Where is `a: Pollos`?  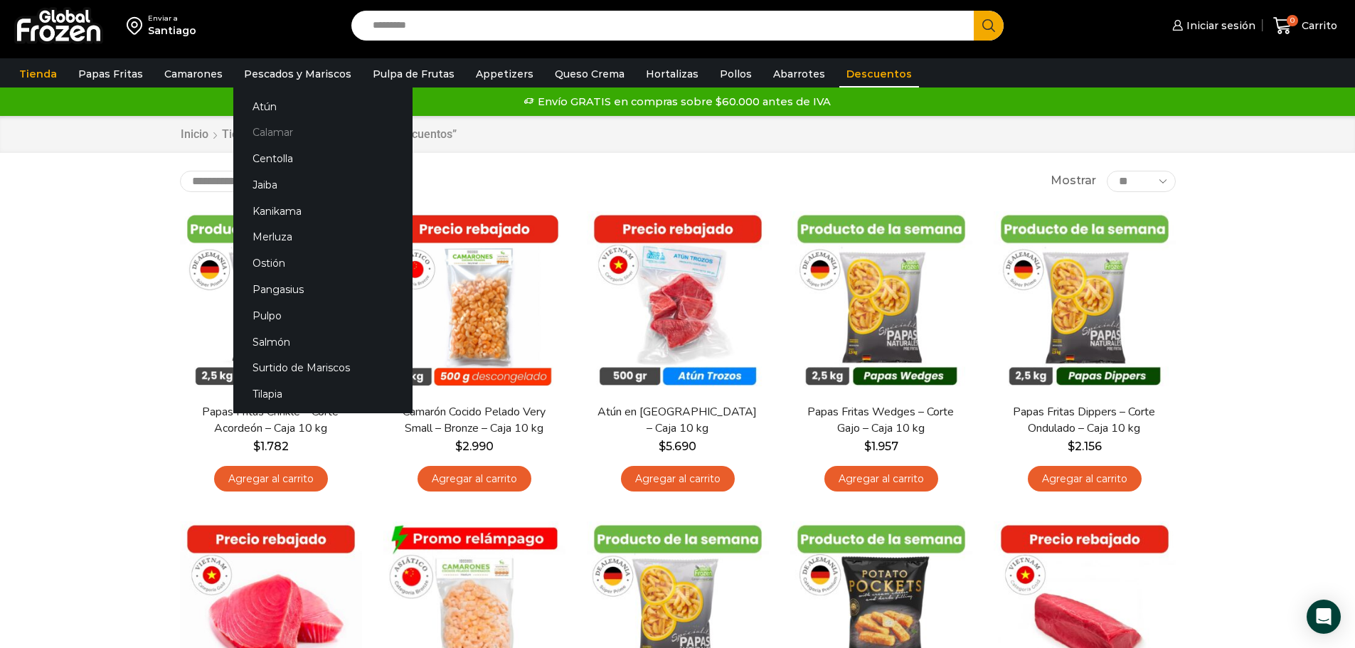 a: Pollos is located at coordinates (735, 74).